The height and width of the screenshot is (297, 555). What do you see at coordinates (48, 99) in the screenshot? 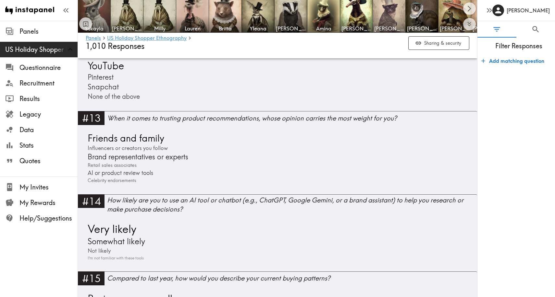
I see `span: Results` at bounding box center [48, 99].